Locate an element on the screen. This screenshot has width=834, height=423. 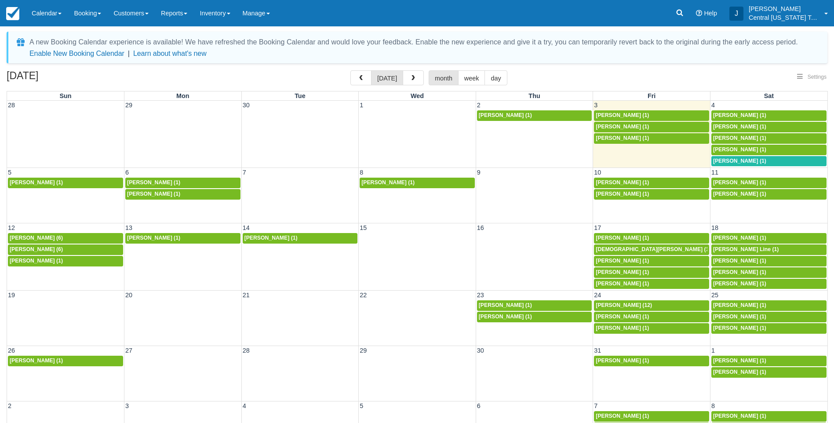
span: 20 is located at coordinates (129, 295).